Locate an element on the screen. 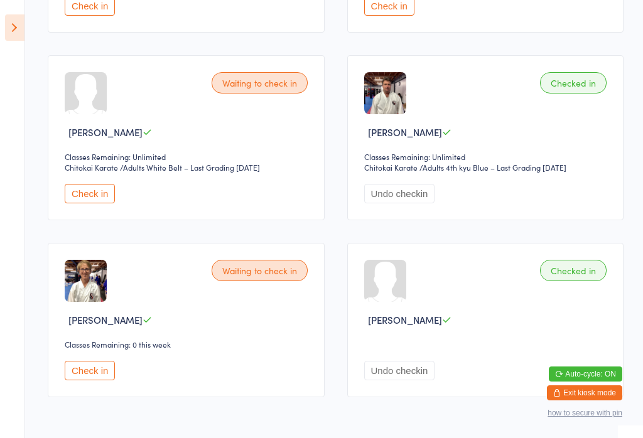 This screenshot has width=643, height=438. button: Exit kiosk mode is located at coordinates (585, 393).